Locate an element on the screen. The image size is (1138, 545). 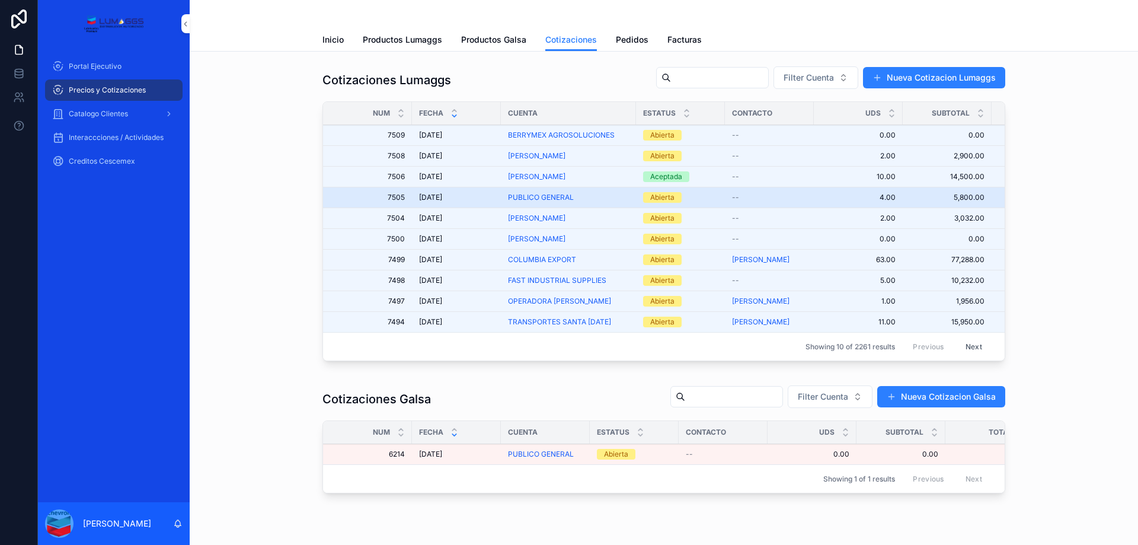
span: 10,232.00 is located at coordinates (947, 280).